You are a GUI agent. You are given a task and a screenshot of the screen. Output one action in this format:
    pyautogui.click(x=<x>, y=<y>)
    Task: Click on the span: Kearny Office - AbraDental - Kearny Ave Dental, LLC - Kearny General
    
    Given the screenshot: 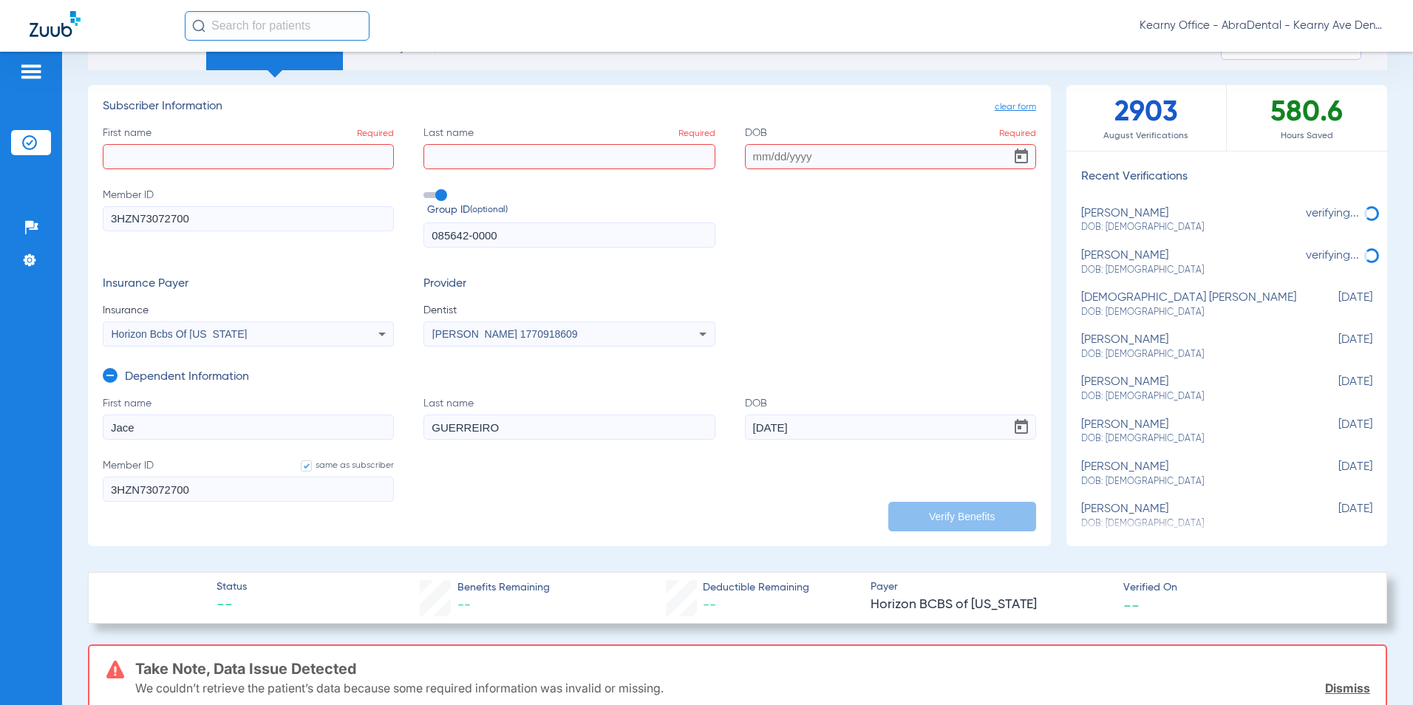 What is the action you would take?
    pyautogui.click(x=1261, y=26)
    